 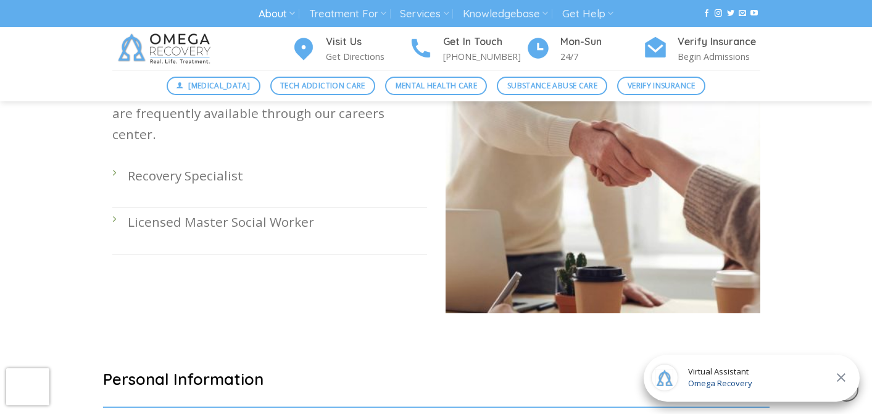 What do you see at coordinates (552, 85) in the screenshot?
I see `span: Substance Abuse Care` at bounding box center [552, 85].